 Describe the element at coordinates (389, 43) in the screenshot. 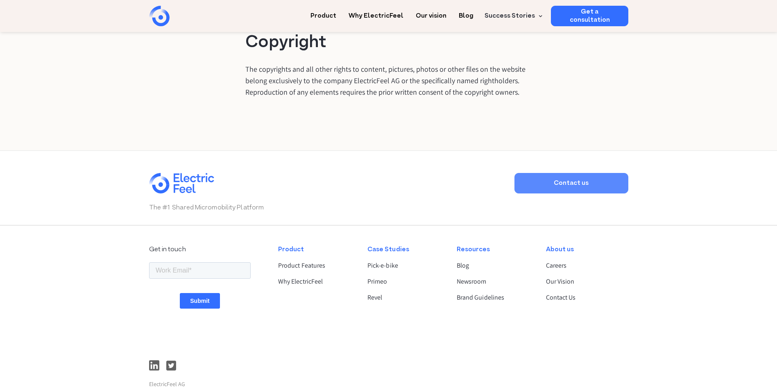

I see `h2: Copyright` at that location.